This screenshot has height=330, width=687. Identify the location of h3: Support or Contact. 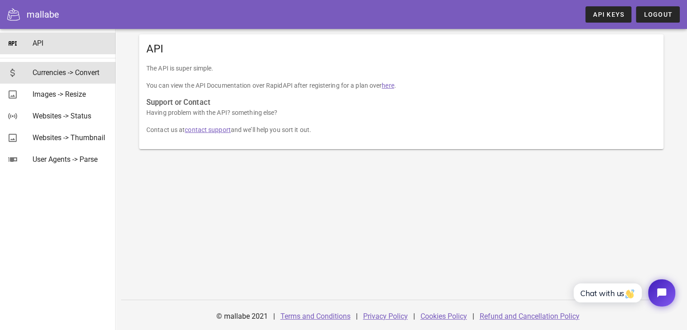
(401, 103).